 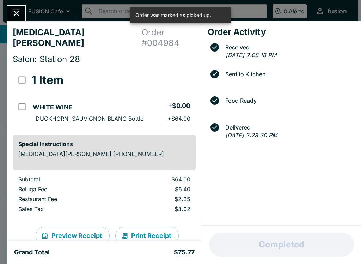 What do you see at coordinates (281, 32) in the screenshot?
I see `h4: Order Activity` at bounding box center [281, 32].